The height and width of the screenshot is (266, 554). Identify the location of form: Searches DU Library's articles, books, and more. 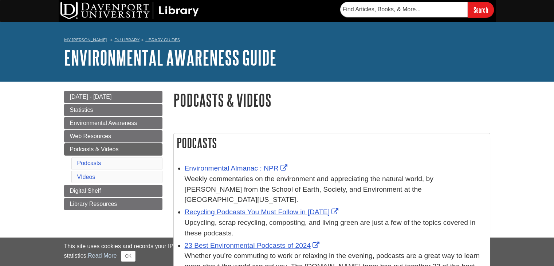
(417, 9).